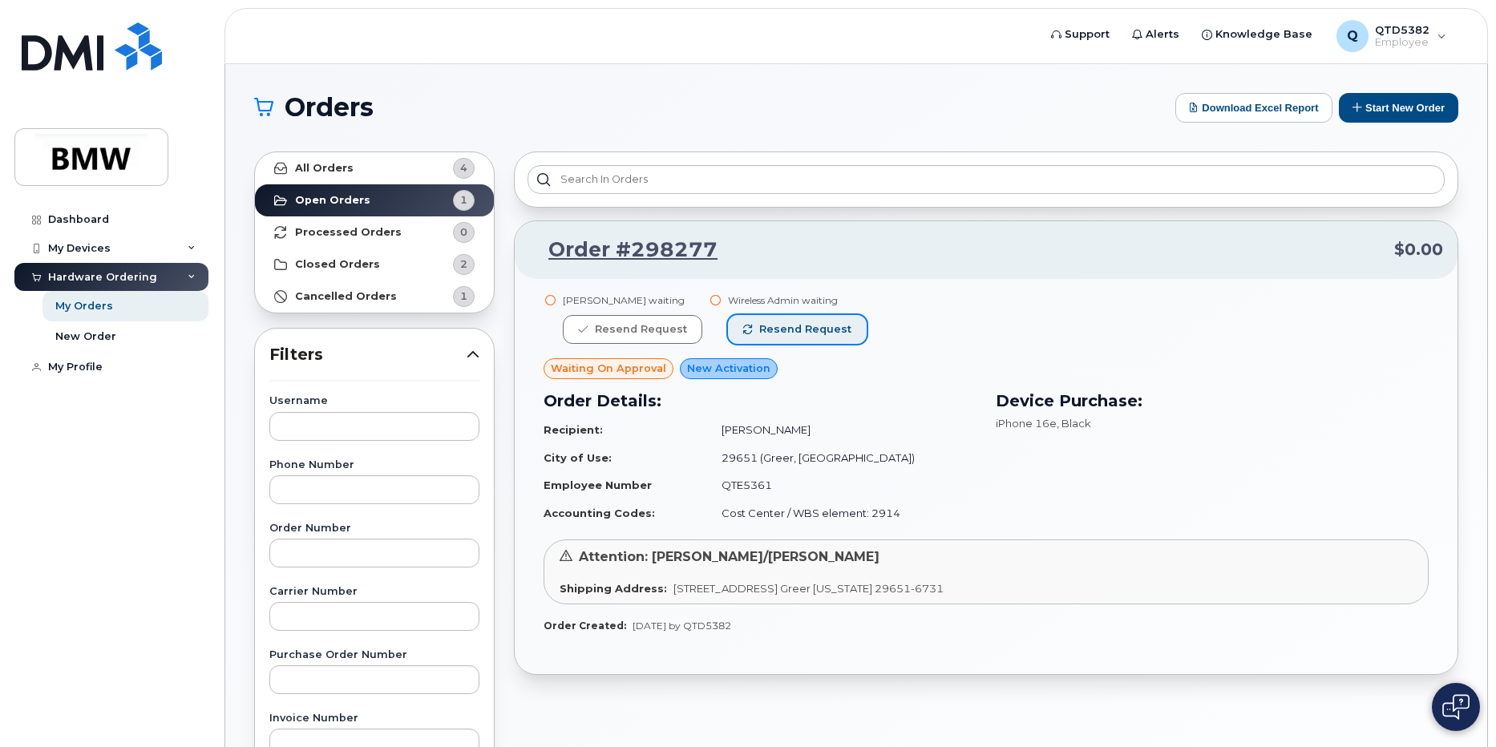 This screenshot has width=1496, height=747. What do you see at coordinates (374, 655) in the screenshot?
I see `label: Purchase Order Number` at bounding box center [374, 655].